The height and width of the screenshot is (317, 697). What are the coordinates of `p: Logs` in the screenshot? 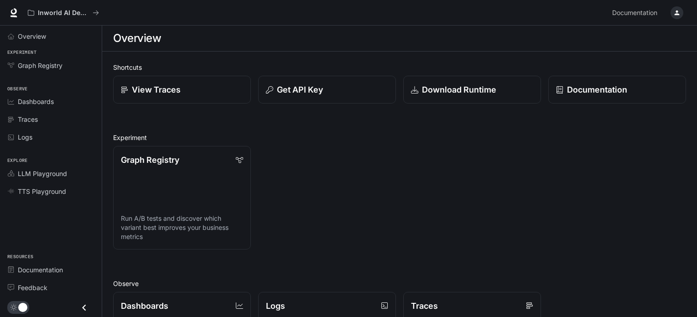 It's located at (276, 306).